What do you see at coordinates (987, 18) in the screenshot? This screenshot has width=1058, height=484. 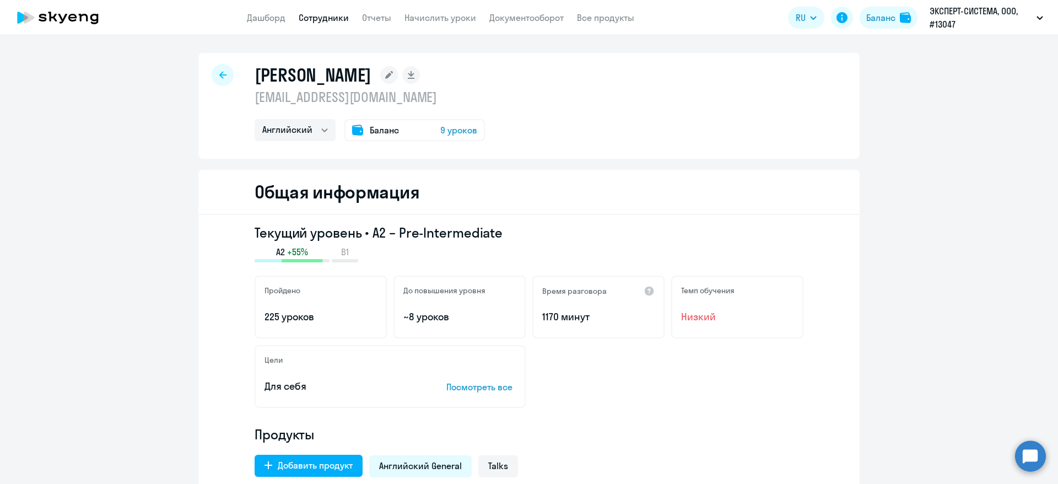 I see `button: ЭКСПЕРТ-СИСТЕМА, ООО, #13047` at bounding box center [987, 18].